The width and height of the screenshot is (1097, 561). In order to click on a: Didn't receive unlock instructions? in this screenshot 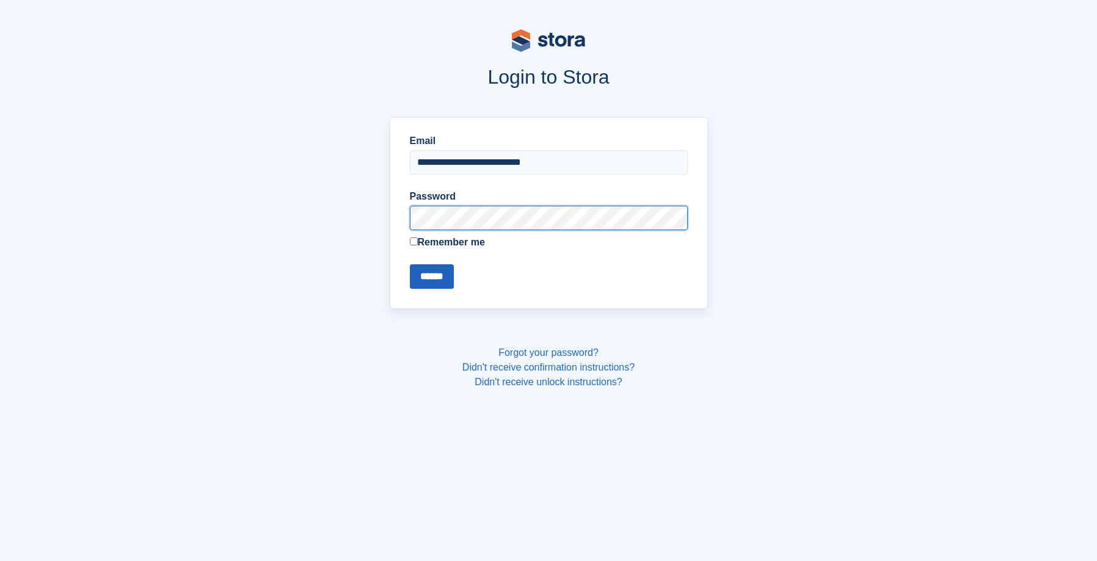, I will do `click(548, 382)`.